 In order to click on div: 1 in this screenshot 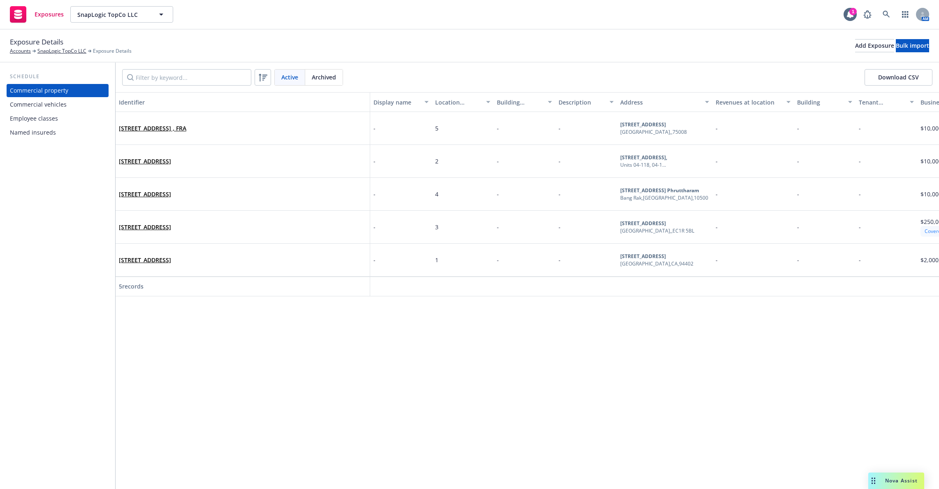, I will do `click(853, 12)`.